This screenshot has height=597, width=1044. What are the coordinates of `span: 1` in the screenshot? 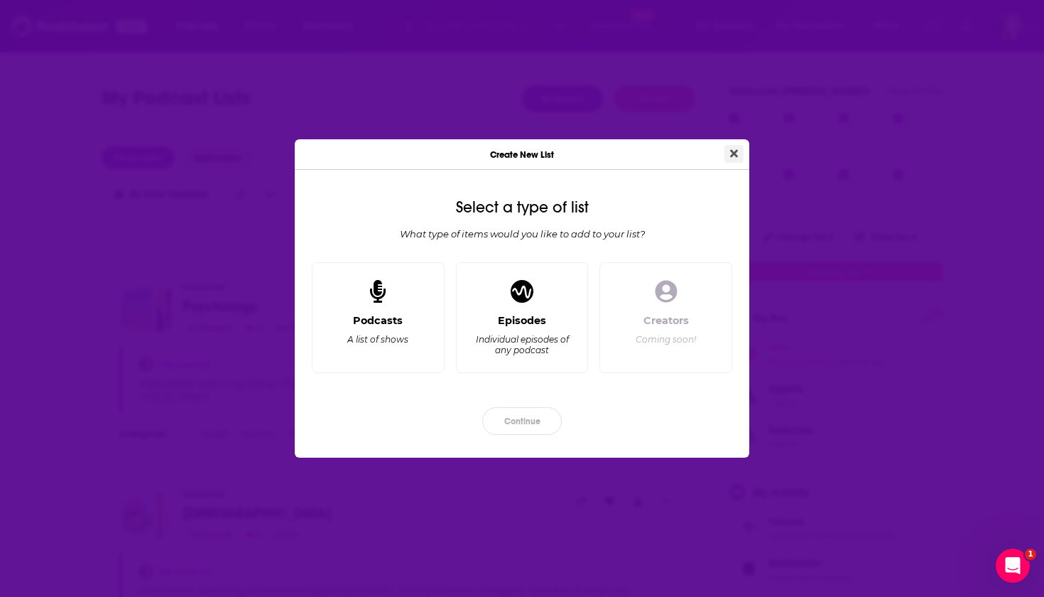 It's located at (1031, 554).